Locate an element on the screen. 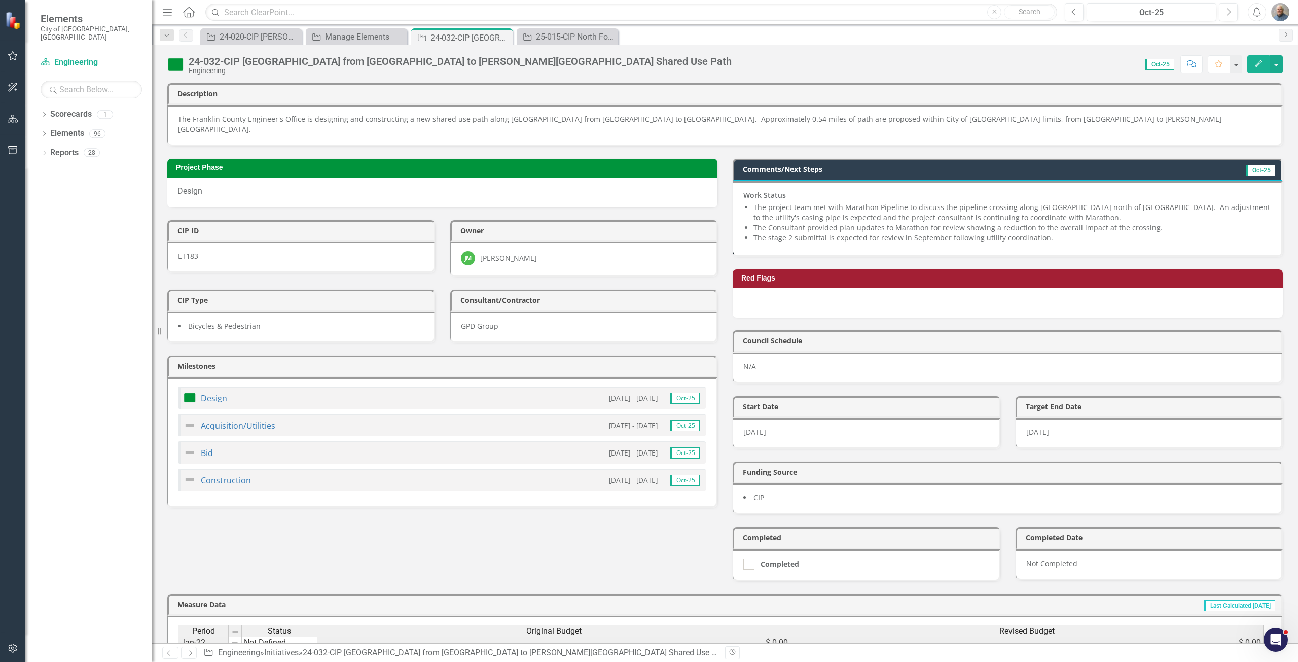 Image resolution: width=1298 pixels, height=662 pixels. div: 1 is located at coordinates (105, 114).